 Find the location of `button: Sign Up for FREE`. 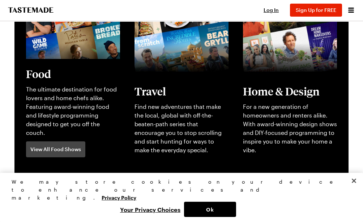

button: Sign Up for FREE is located at coordinates (316, 10).